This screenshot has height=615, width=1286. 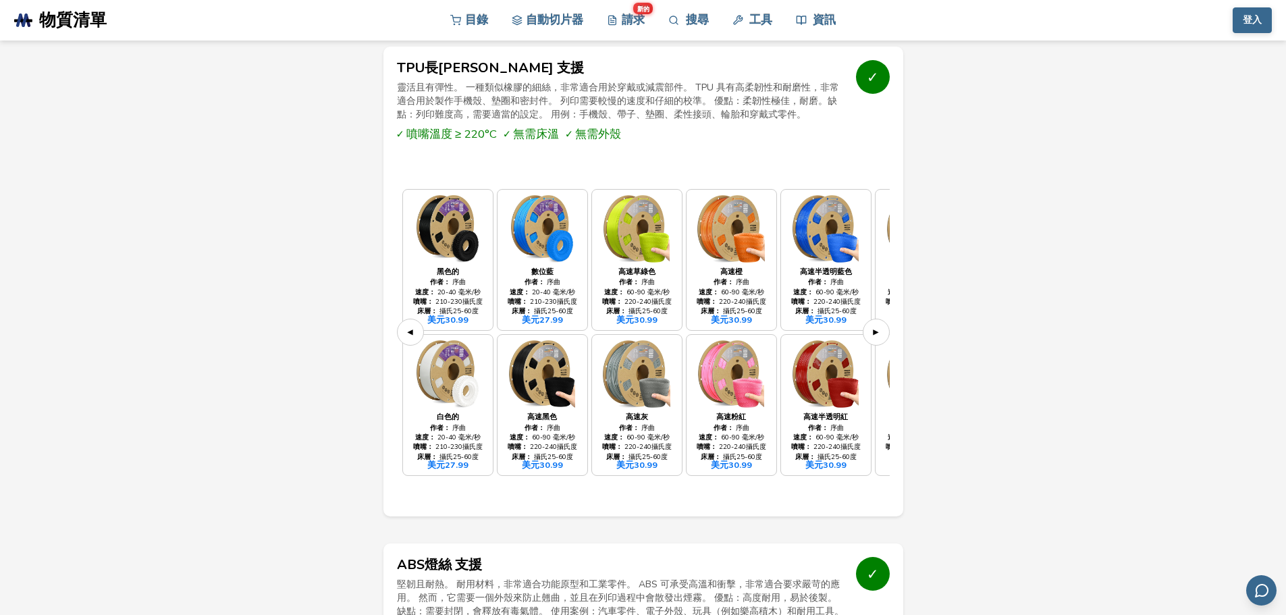 What do you see at coordinates (448, 465) in the screenshot?
I see `div: 美元 27.99` at bounding box center [448, 465].